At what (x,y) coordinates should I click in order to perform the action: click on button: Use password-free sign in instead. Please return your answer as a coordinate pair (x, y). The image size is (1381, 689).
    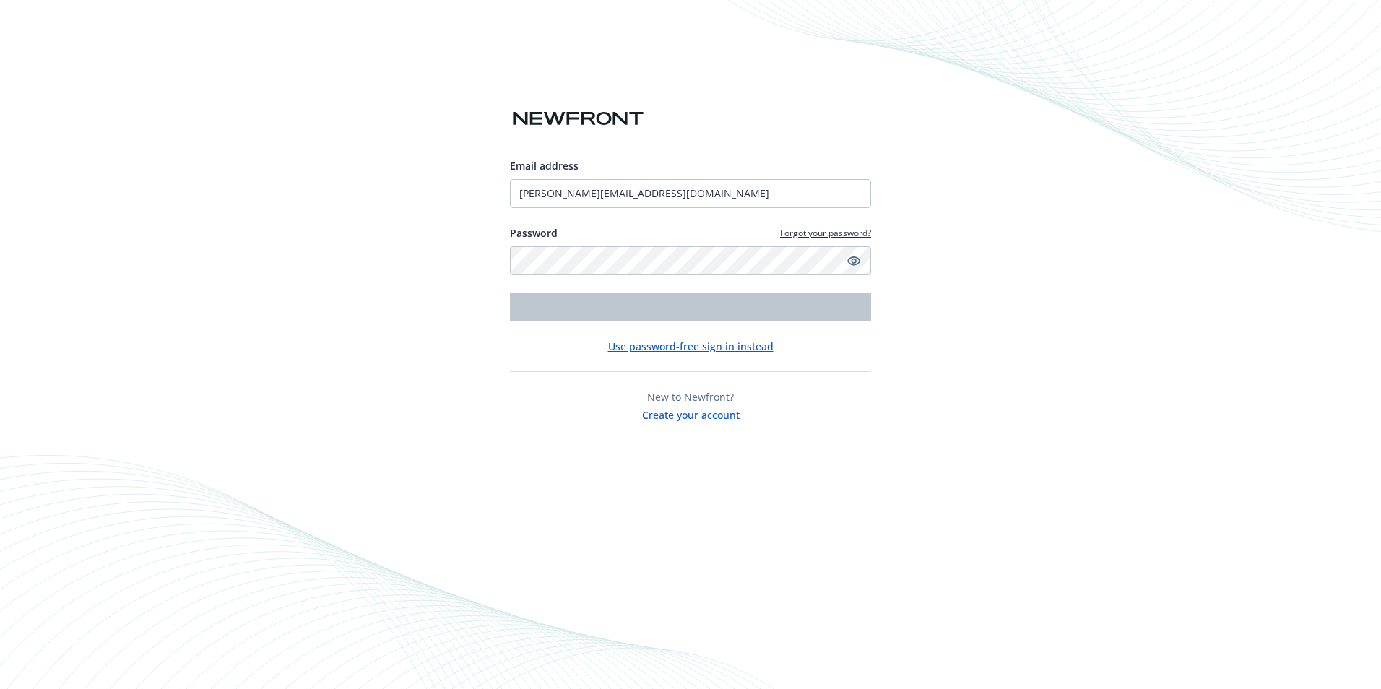
    Looking at the image, I should click on (690, 346).